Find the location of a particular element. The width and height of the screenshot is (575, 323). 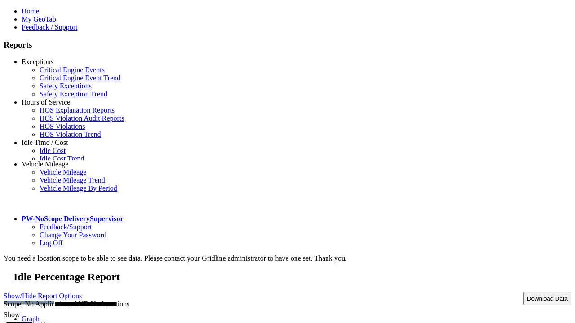

a: HOS Violation Trend is located at coordinates (70, 134).